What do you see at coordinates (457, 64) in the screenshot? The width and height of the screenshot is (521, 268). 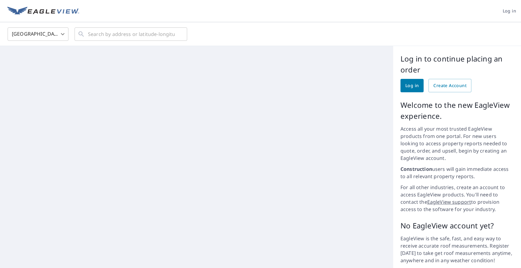 I see `p: Log in to continue placing an order` at bounding box center [457, 64].